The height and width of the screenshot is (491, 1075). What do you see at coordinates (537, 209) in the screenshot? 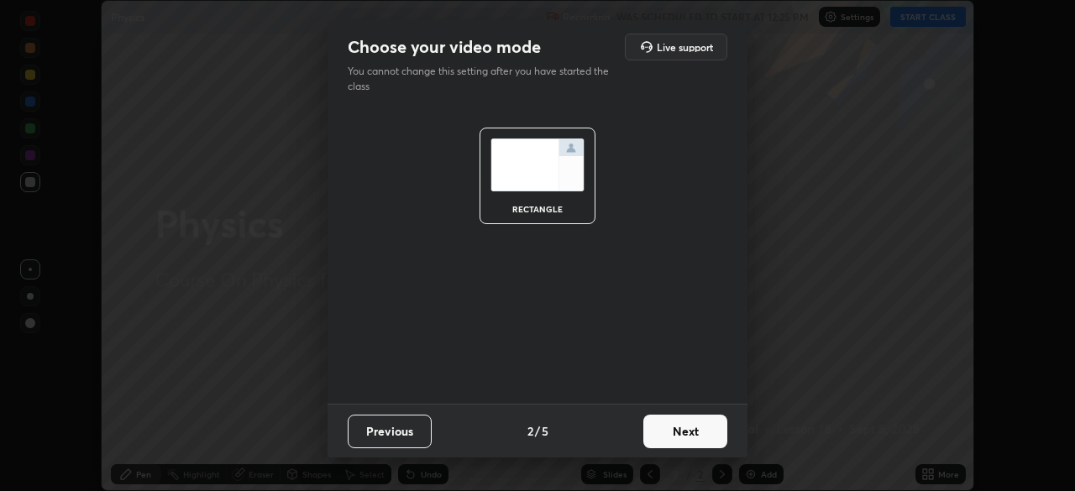
I see `div: rectangle` at bounding box center [537, 209].